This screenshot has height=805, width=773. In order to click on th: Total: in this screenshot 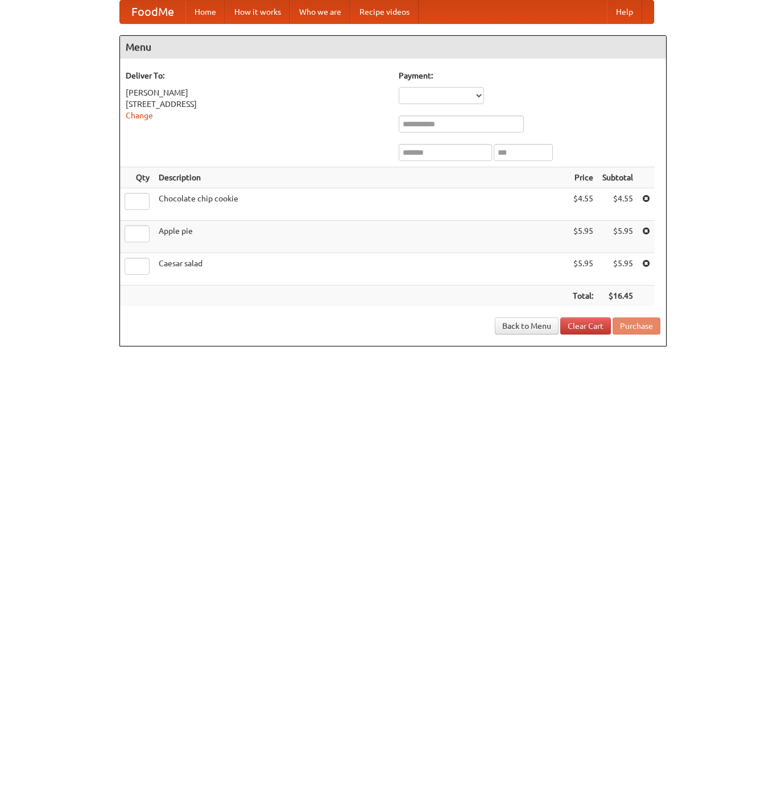, I will do `click(583, 296)`.